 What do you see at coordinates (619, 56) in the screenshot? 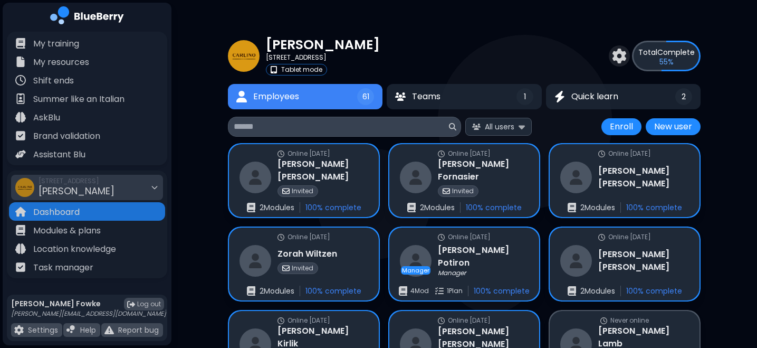
I see `img: settings` at bounding box center [619, 56].